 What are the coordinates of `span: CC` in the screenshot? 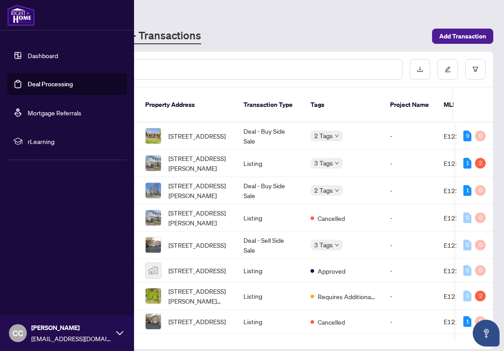 It's located at (18, 333).